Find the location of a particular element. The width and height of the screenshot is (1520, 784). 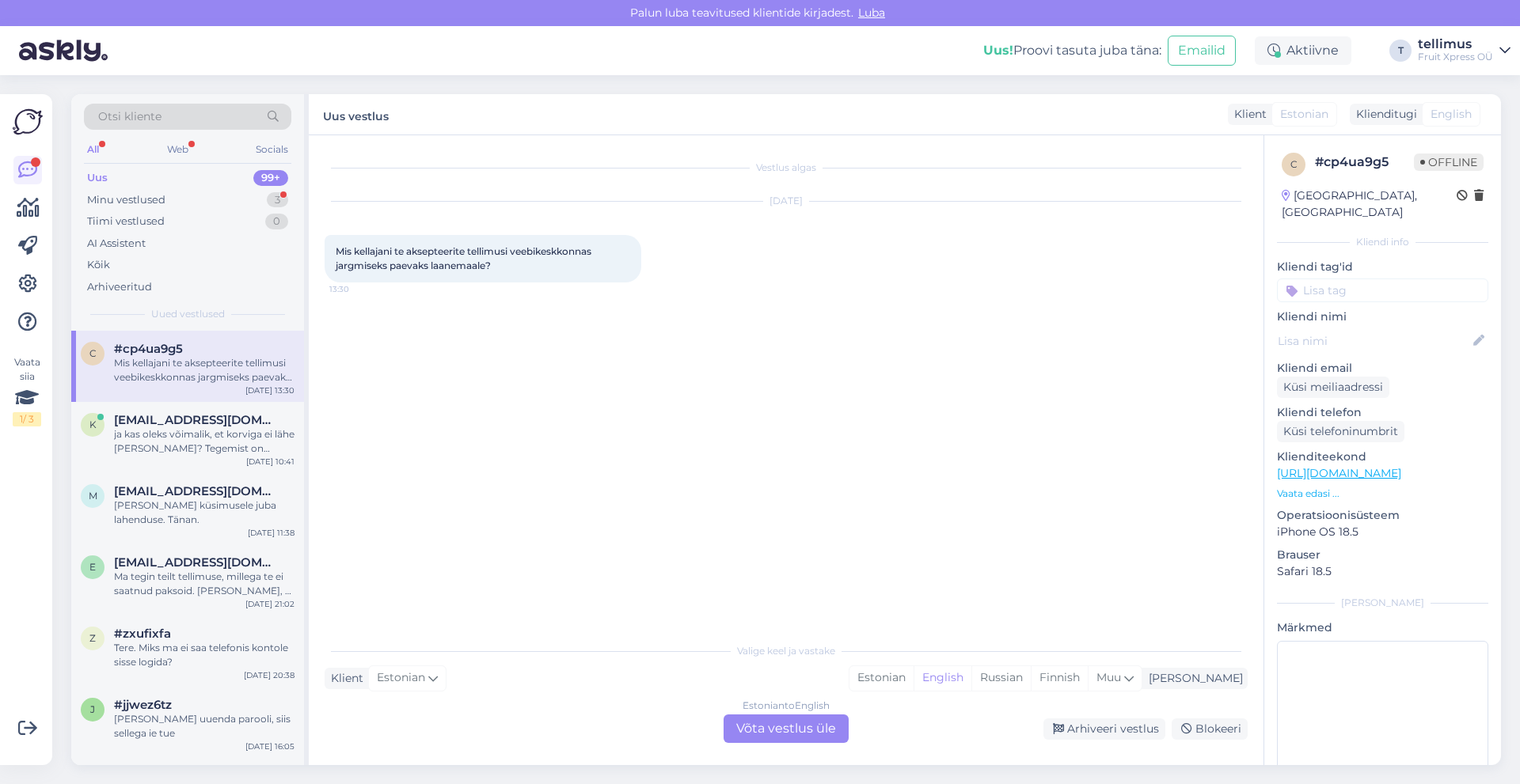

div: Arhiveeritud is located at coordinates (119, 287).